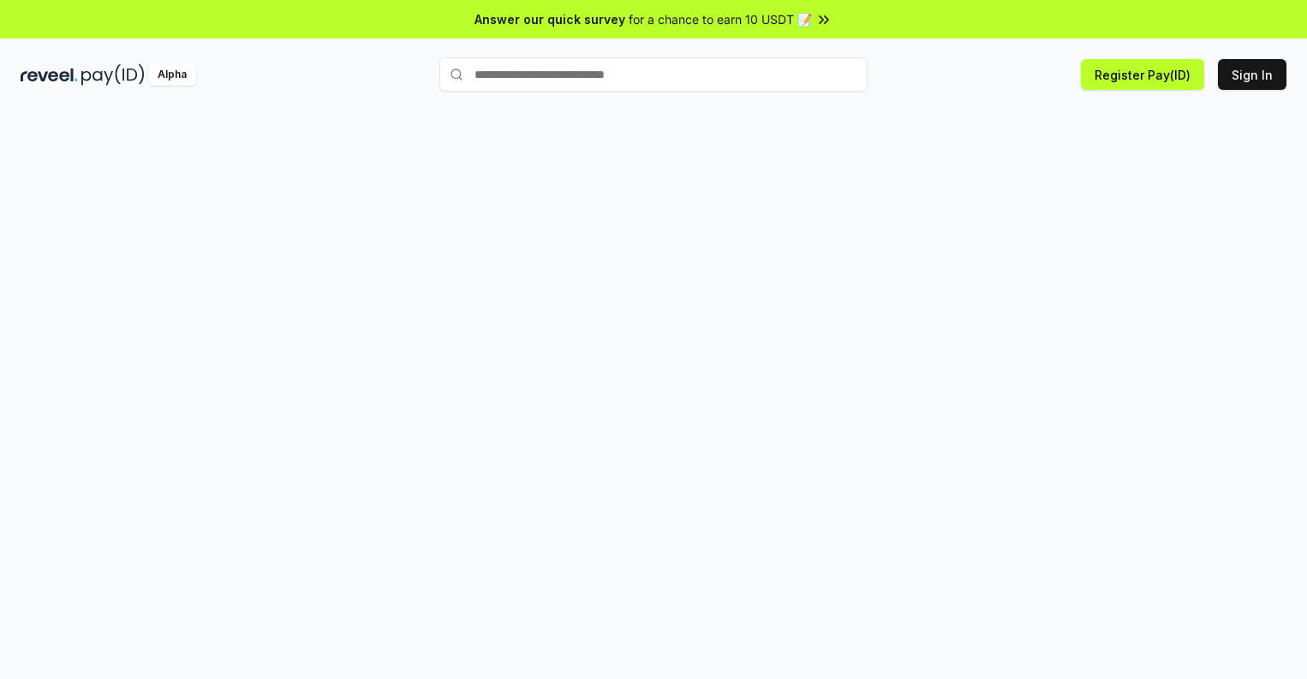 The image size is (1307, 679). I want to click on span: Answer our quick survey, so click(550, 19).